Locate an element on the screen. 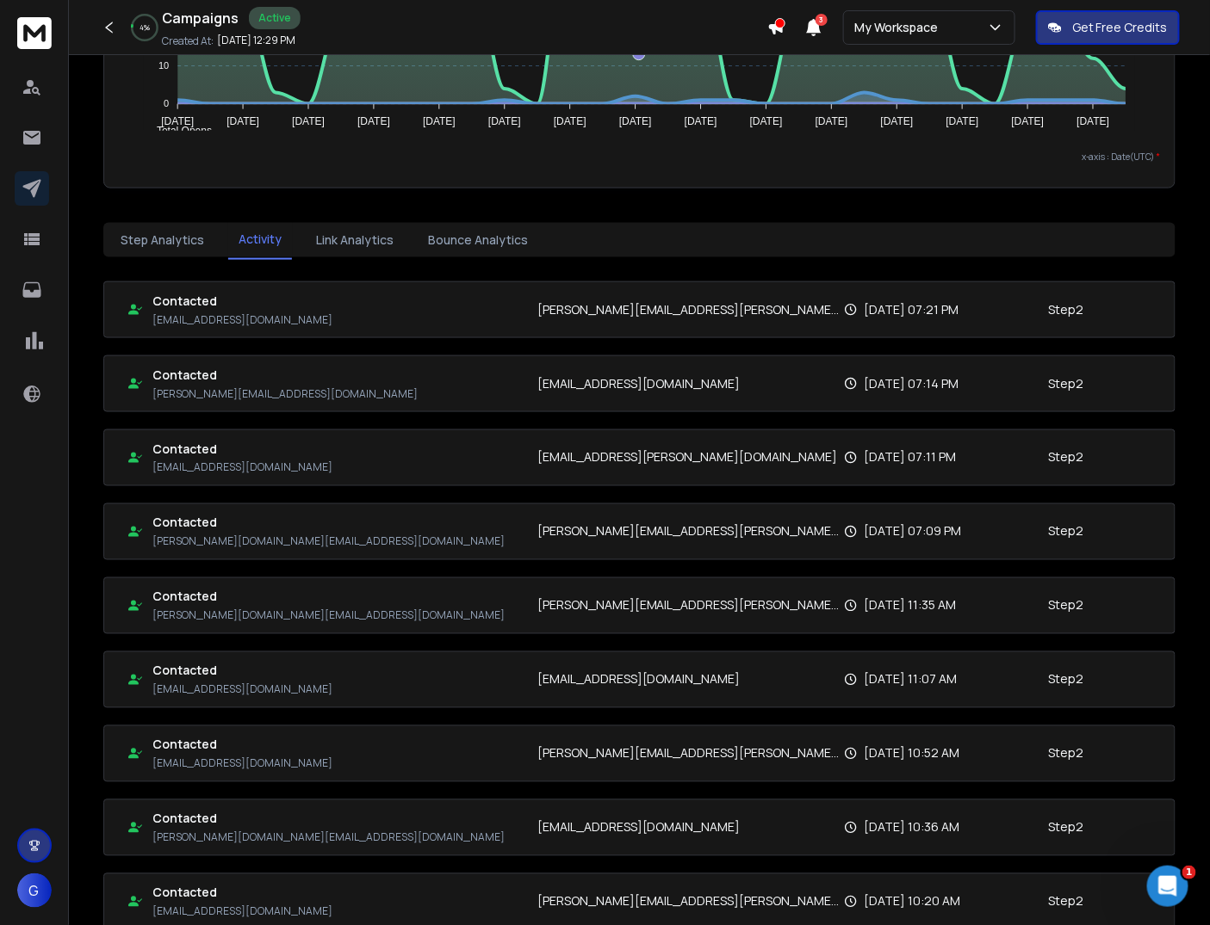 The image size is (1210, 925). button: G is located at coordinates (34, 891).